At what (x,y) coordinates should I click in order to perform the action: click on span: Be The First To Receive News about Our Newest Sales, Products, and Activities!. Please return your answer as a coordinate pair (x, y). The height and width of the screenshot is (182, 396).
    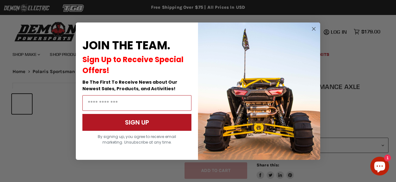
    Looking at the image, I should click on (130, 85).